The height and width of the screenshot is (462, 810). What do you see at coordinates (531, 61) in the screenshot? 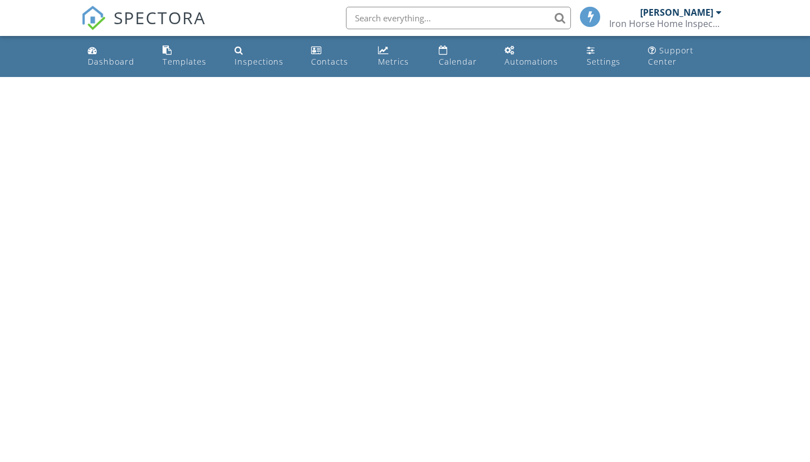
I see `div: Automations` at bounding box center [531, 61].